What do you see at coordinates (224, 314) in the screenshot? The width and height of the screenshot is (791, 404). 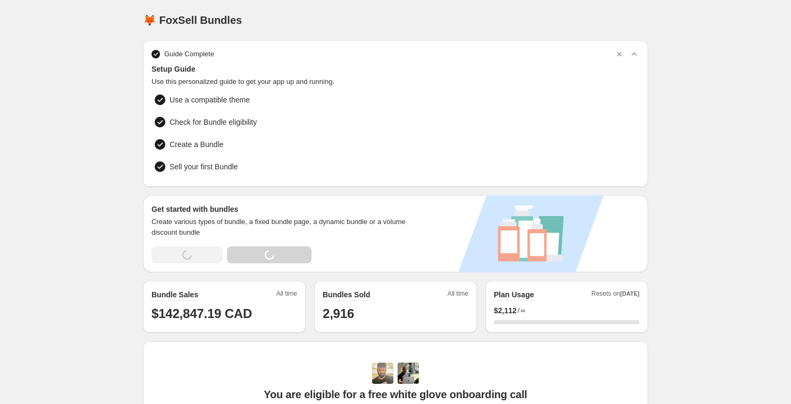 I see `h1: $142,847.19 CAD` at bounding box center [224, 314].